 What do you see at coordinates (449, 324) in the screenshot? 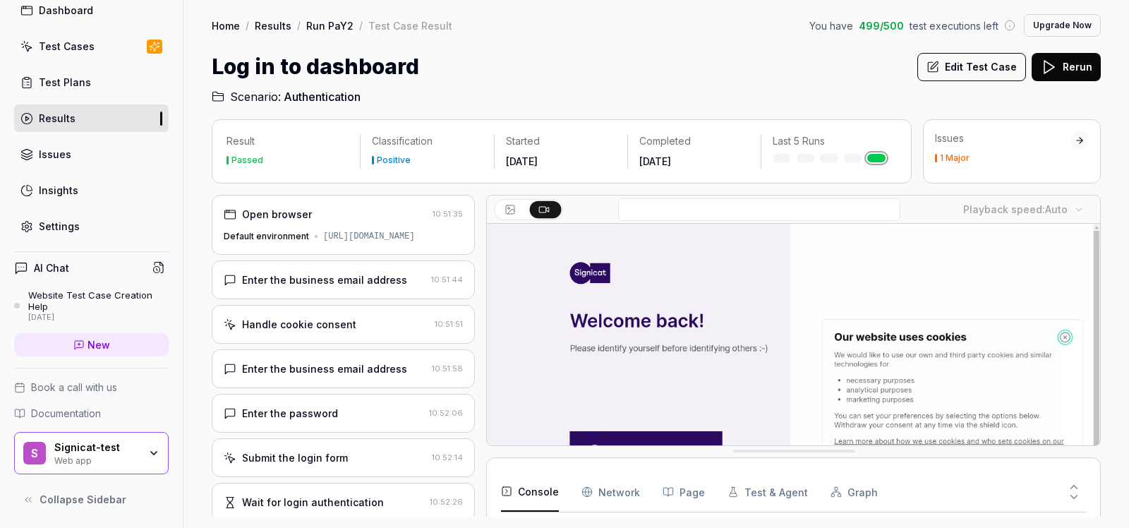
I see `time: 10:51:51` at bounding box center [449, 324].